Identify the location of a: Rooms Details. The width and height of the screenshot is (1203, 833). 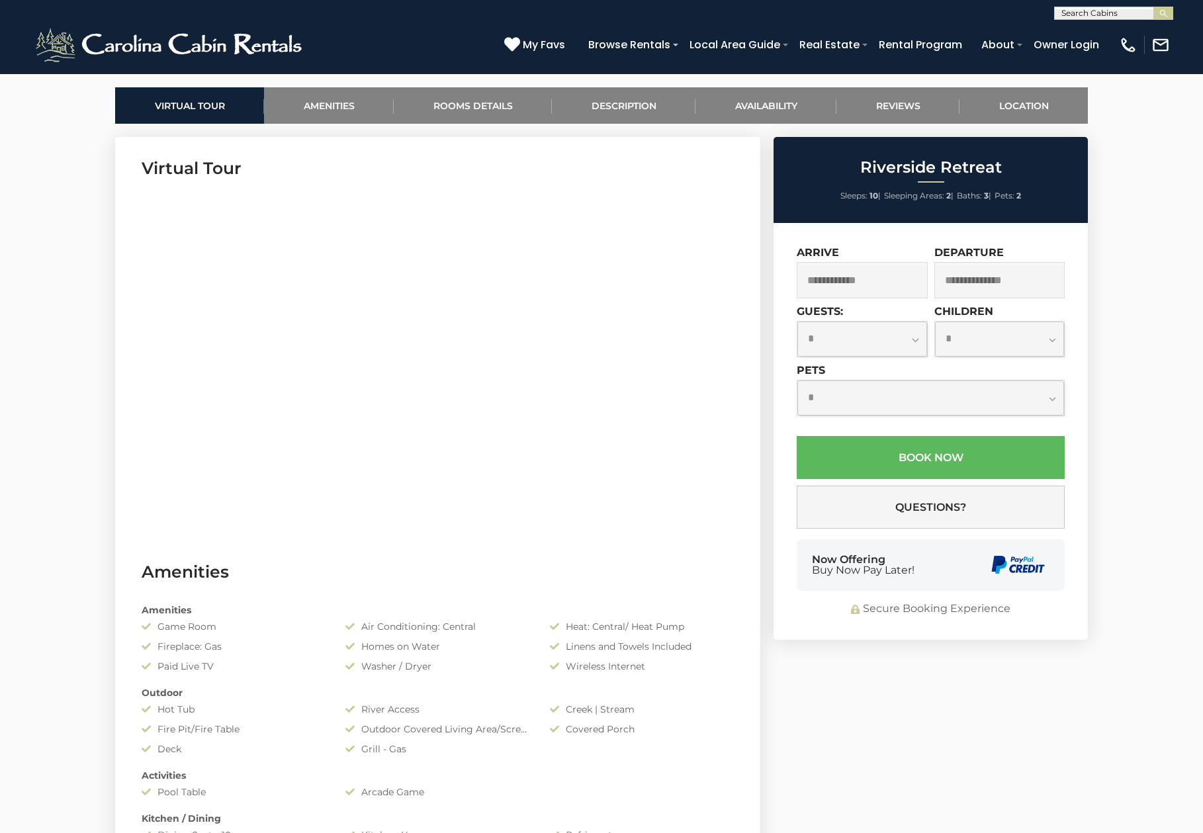
(472, 105).